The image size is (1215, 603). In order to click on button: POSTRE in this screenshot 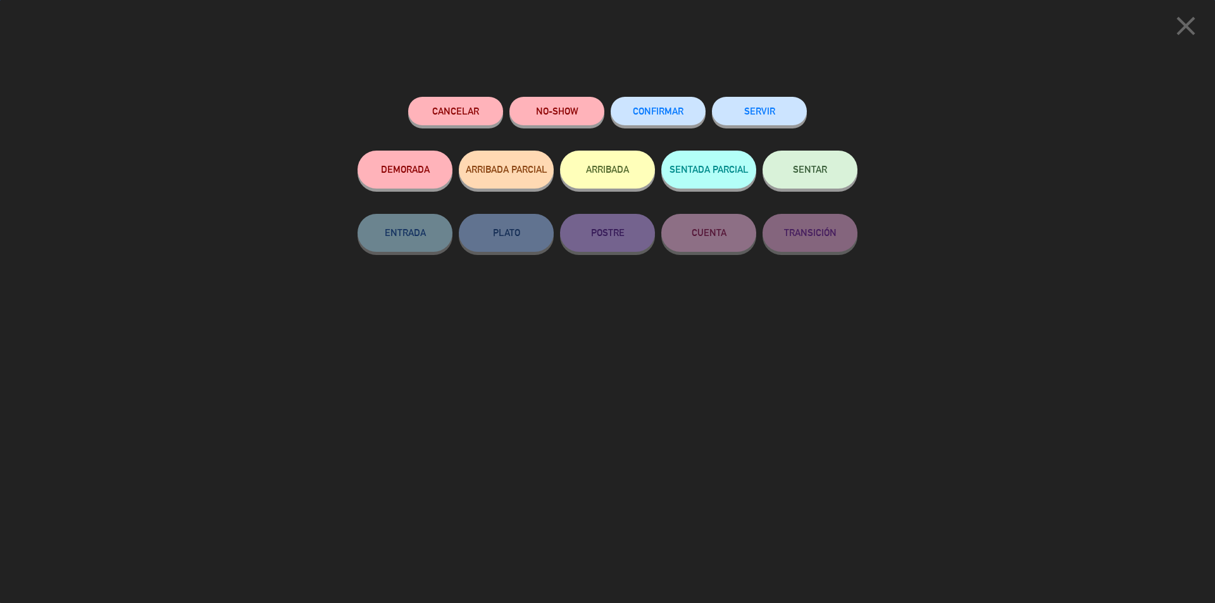, I will do `click(607, 233)`.